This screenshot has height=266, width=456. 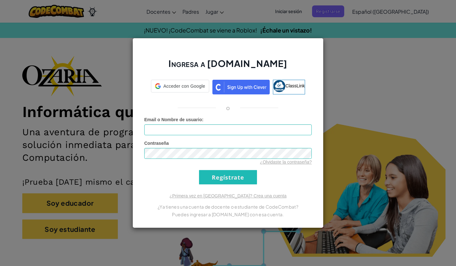 What do you see at coordinates (280, 86) in the screenshot?
I see `img: classlink-logo-small.png` at bounding box center [280, 86].